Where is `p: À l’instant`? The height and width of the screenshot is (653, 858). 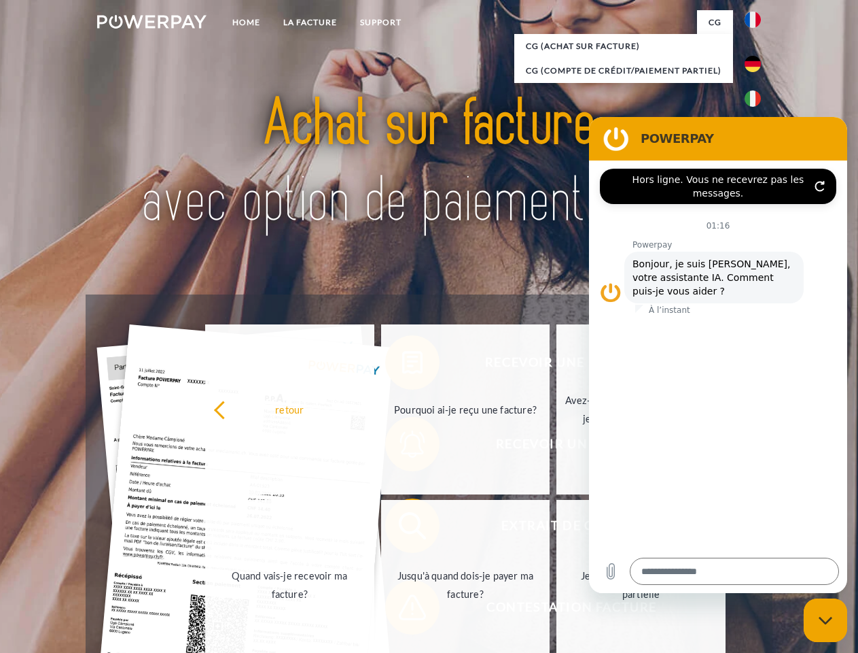
p: À l’instant is located at coordinates (80, 193).